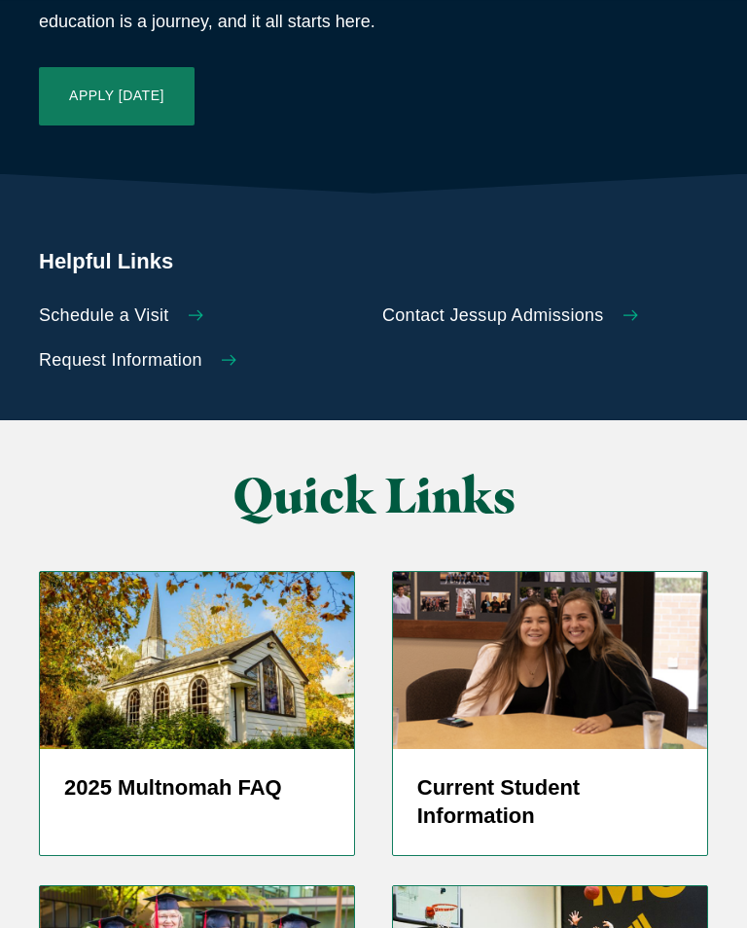 This screenshot has width=747, height=928. I want to click on a: Contact Jessup Admissions, so click(545, 316).